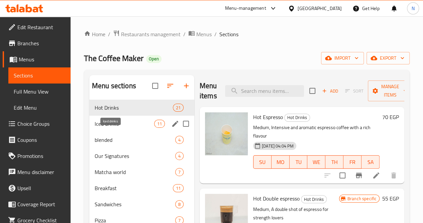 Image resolution: width=423 pixels, height=223 pixels. Describe the element at coordinates (39, 91) in the screenshot. I see `a: Full Menu View` at that location.